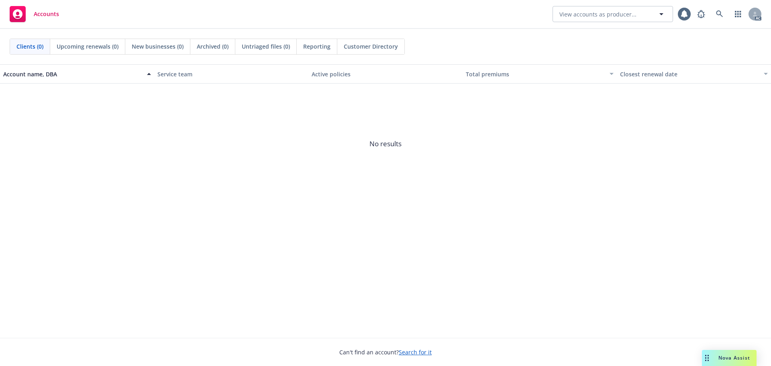  Describe the element at coordinates (720, 14) in the screenshot. I see `a: Search` at that location.